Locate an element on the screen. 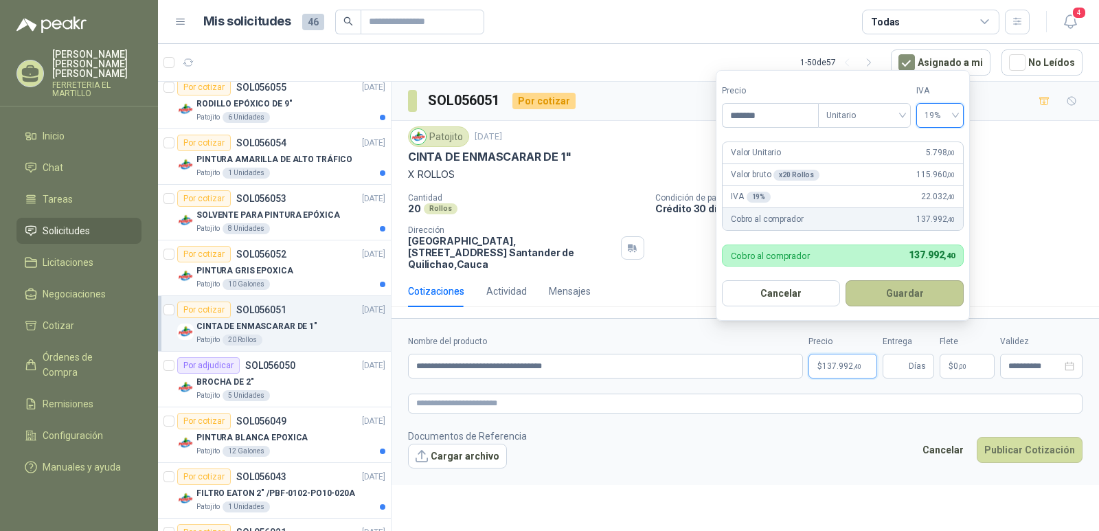  span: Unitario is located at coordinates (864, 115).